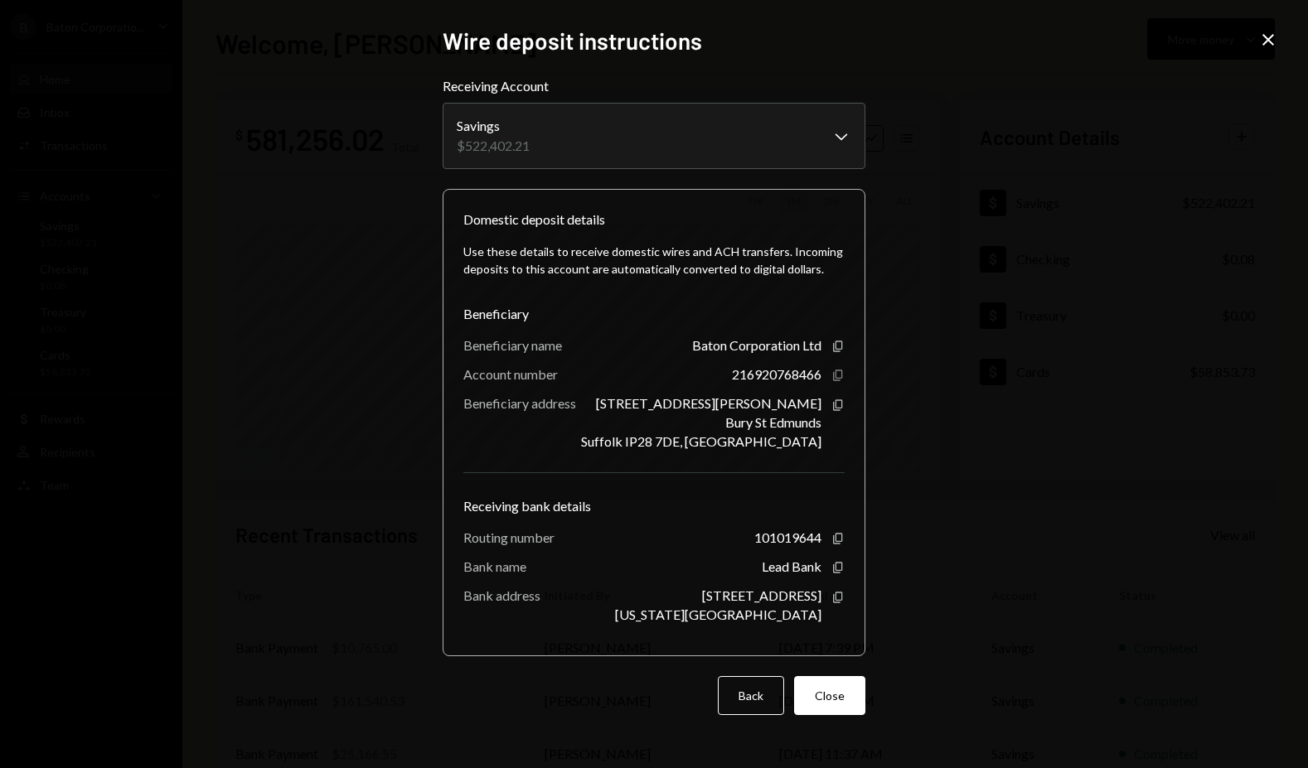 The width and height of the screenshot is (1308, 768). Describe the element at coordinates (751, 695) in the screenshot. I see `button: Back` at that location.